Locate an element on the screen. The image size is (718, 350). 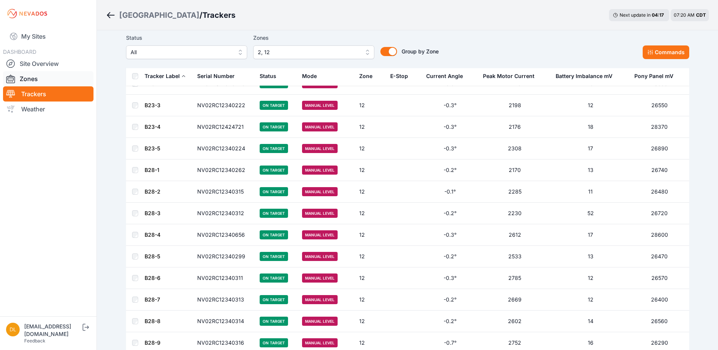
a: B28-2 is located at coordinates (152, 191).